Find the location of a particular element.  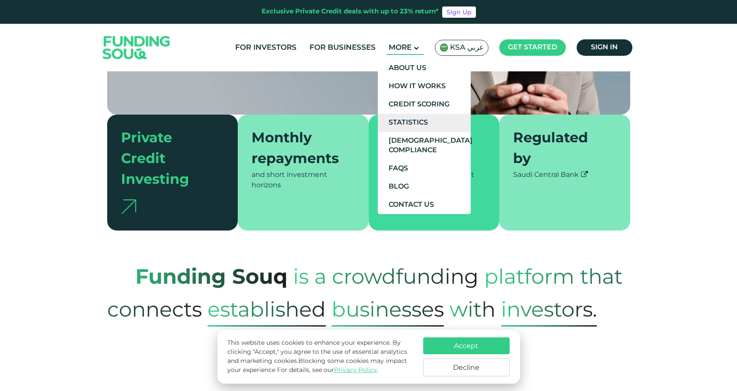

img: Logo is located at coordinates (137, 48).